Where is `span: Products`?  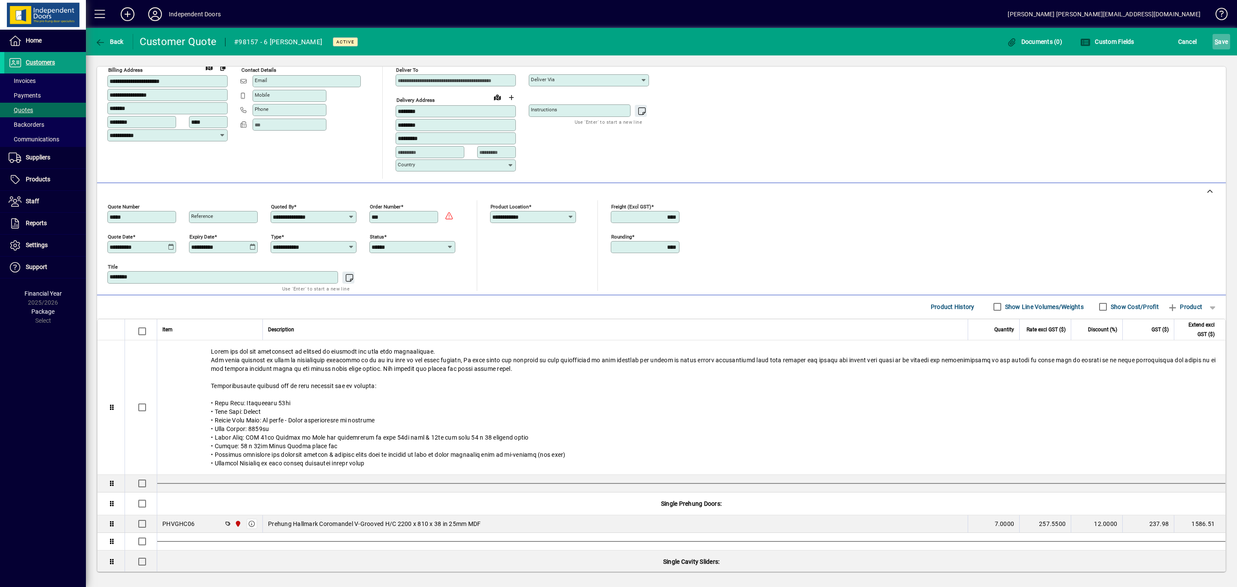
span: Products is located at coordinates (38, 179).